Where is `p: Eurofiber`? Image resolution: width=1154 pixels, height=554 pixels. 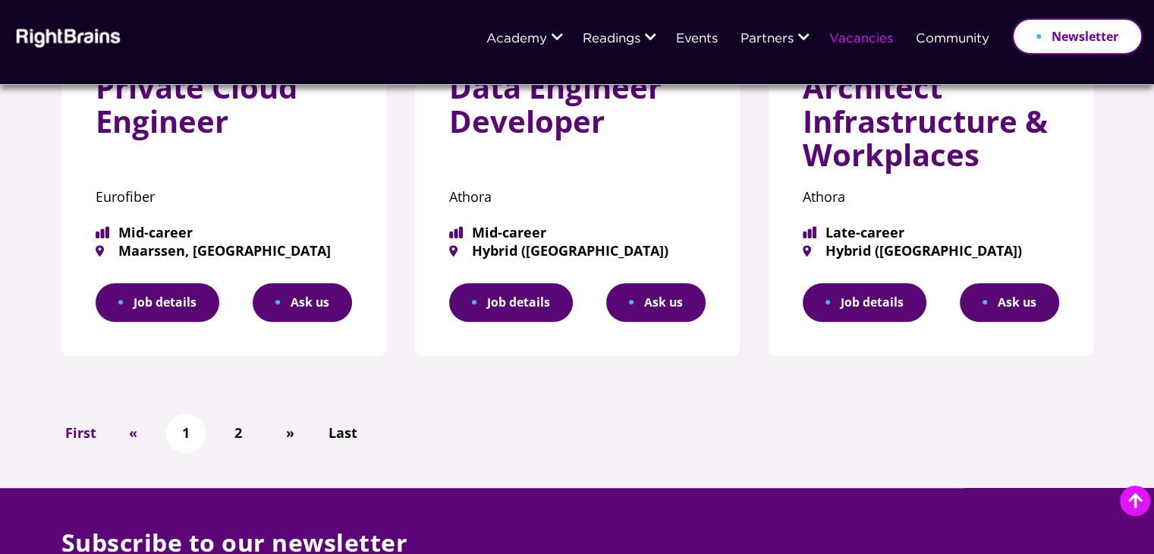 p: Eurofiber is located at coordinates (224, 196).